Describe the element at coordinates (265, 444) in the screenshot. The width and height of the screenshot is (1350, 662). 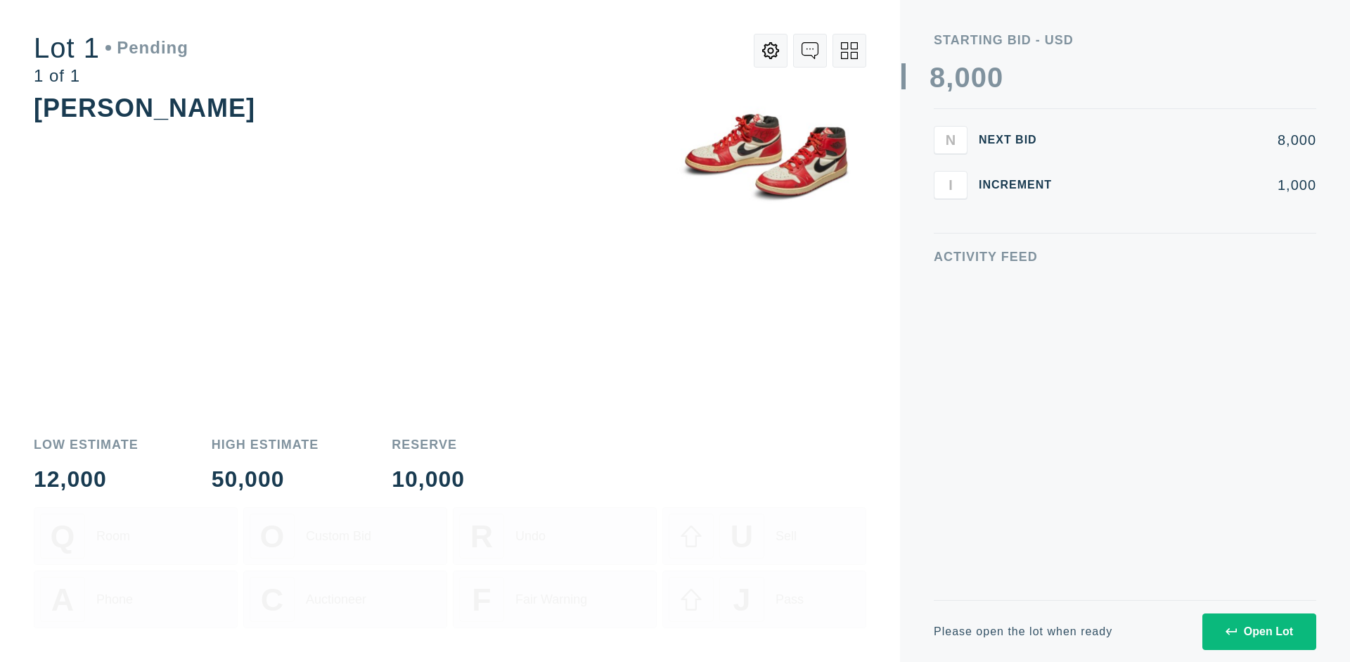
I see `div: High Estimate` at that location.